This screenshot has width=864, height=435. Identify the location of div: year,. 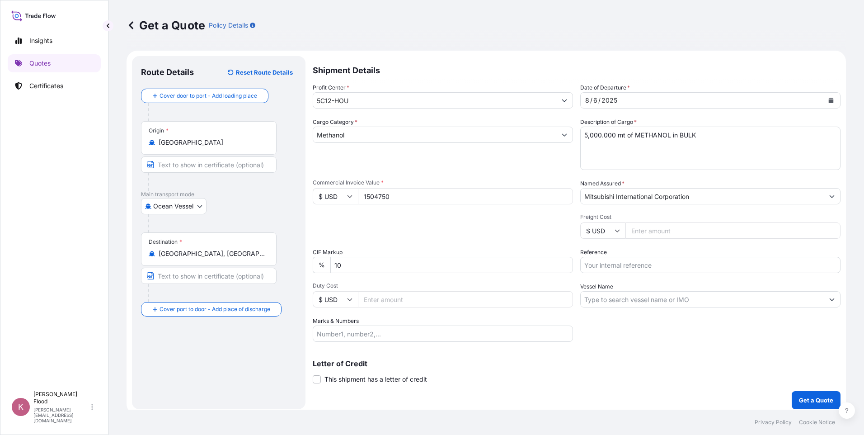
(609, 100).